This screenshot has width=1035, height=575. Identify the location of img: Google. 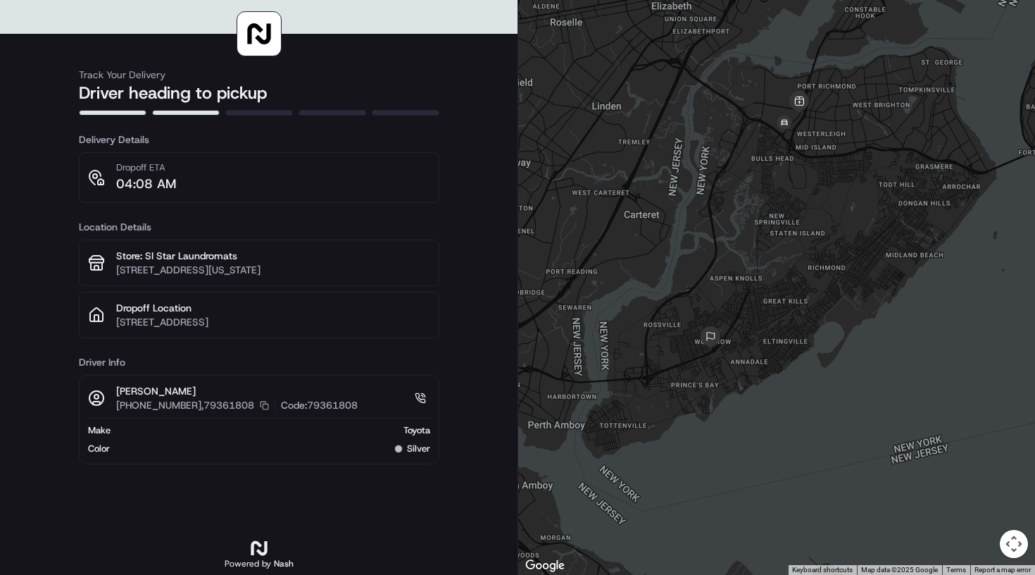
(545, 565).